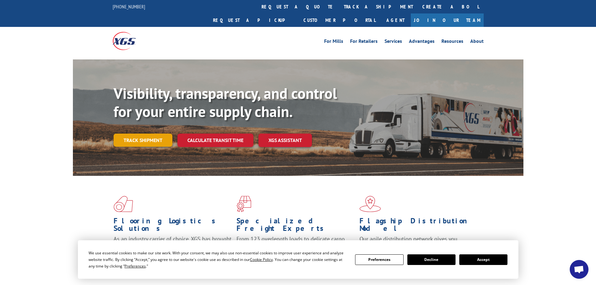 The height and width of the screenshot is (285, 596). What do you see at coordinates (296, 249) in the screenshot?
I see `p: From 123 overlength loads to delicate cargo, our experienced staff knows the best way to move you...` at bounding box center [296, 249].